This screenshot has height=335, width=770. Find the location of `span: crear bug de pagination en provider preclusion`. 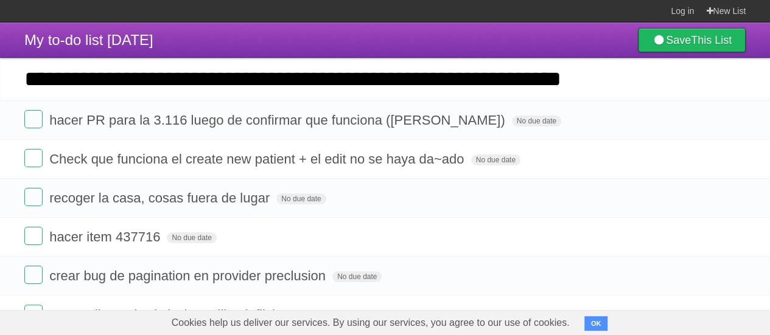

span: crear bug de pagination en provider preclusion is located at coordinates (189, 276).